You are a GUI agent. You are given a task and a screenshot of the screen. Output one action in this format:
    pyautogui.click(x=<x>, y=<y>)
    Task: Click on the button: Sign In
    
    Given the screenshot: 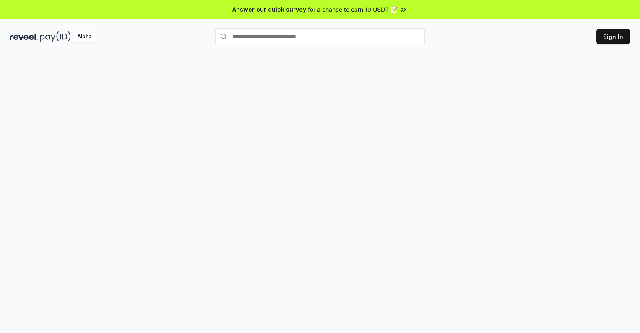 What is the action you would take?
    pyautogui.click(x=613, y=36)
    